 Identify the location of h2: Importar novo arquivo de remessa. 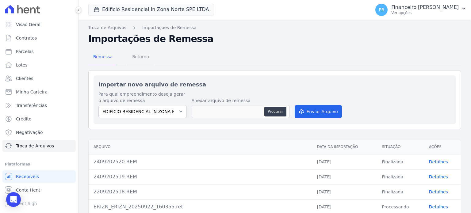
(275, 84).